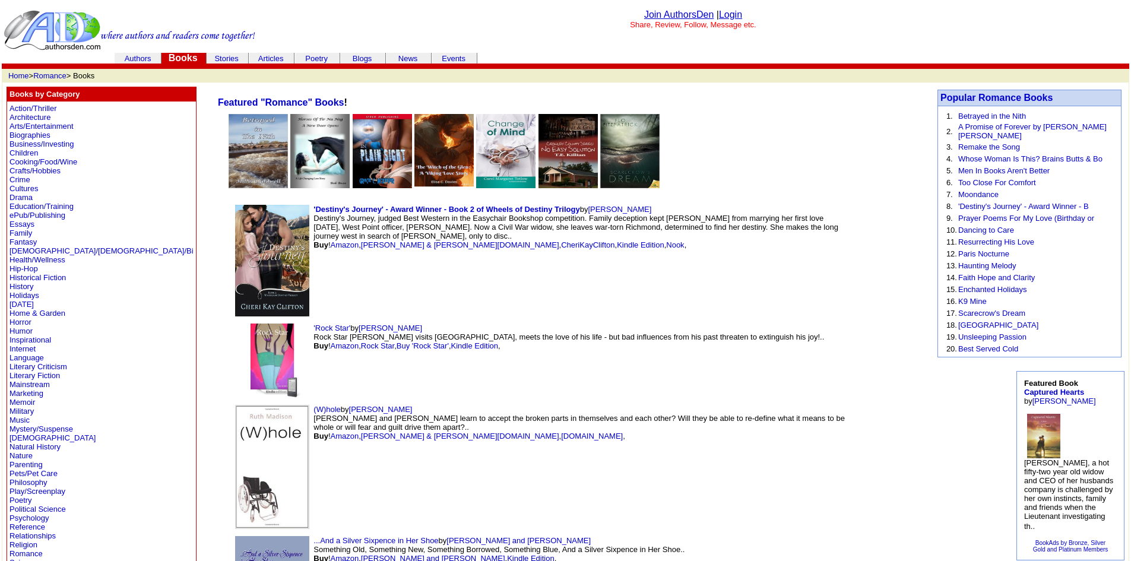 This screenshot has height=561, width=1131. I want to click on a: Buy 'Rock Star', so click(423, 346).